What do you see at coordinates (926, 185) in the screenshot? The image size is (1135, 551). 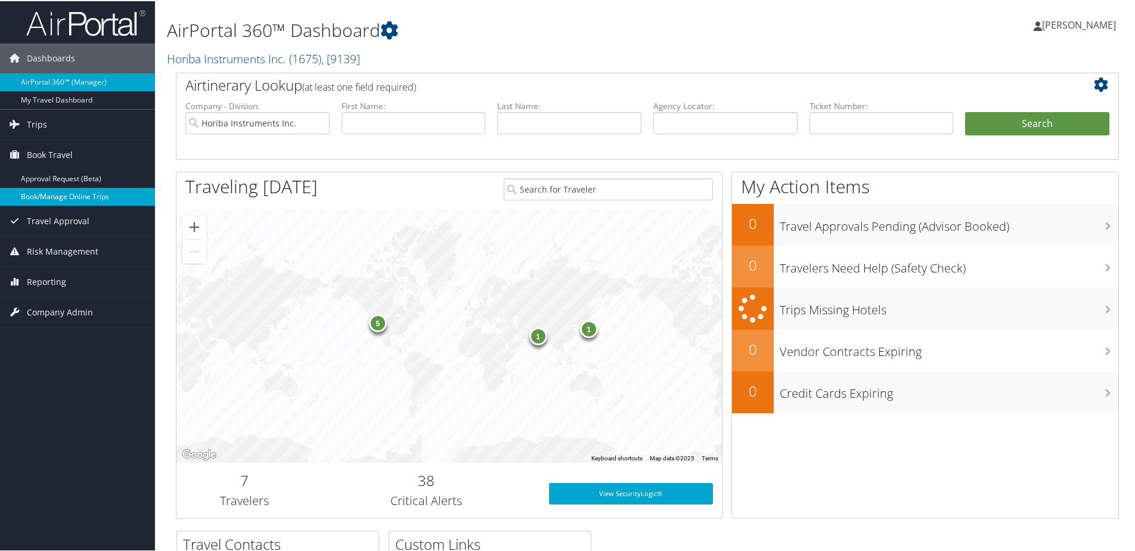 I see `h1: My Action Items` at bounding box center [926, 185].